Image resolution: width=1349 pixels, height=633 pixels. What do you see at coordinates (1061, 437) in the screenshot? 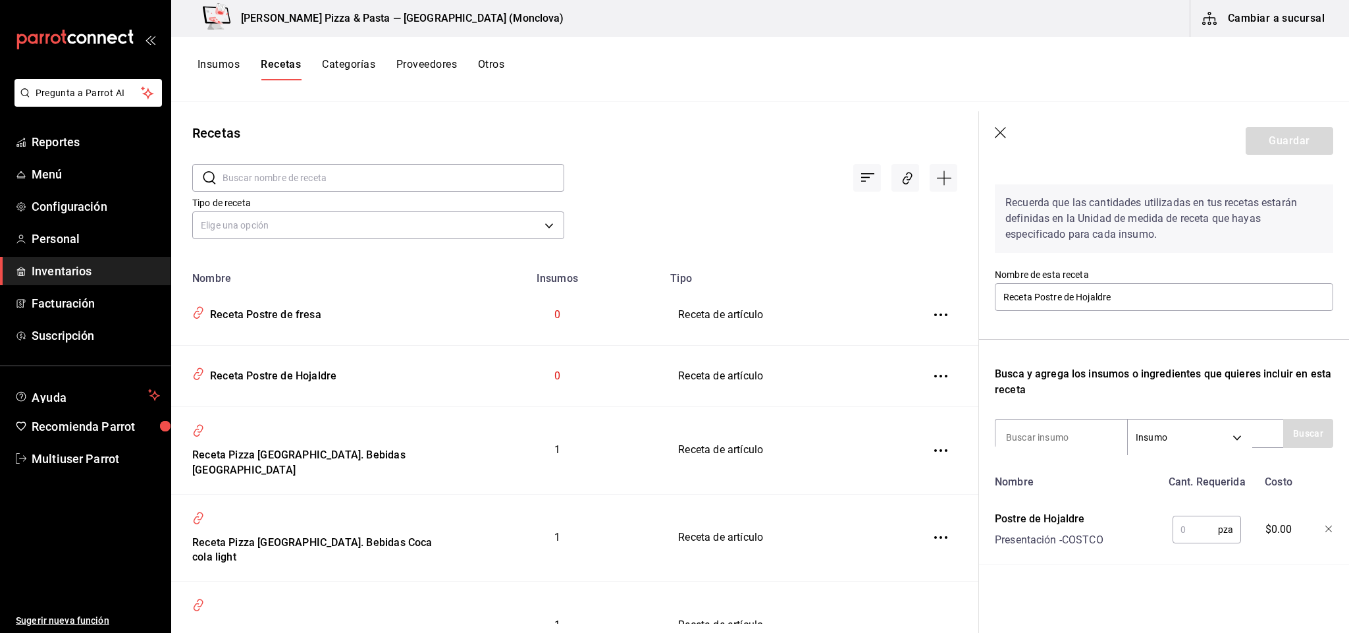
I see `input: Buscar insumo` at bounding box center [1061, 437].